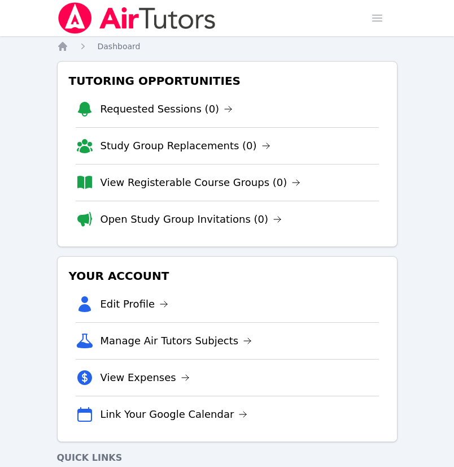 Image resolution: width=454 pixels, height=467 pixels. What do you see at coordinates (119, 46) in the screenshot?
I see `a: Dashboard` at bounding box center [119, 46].